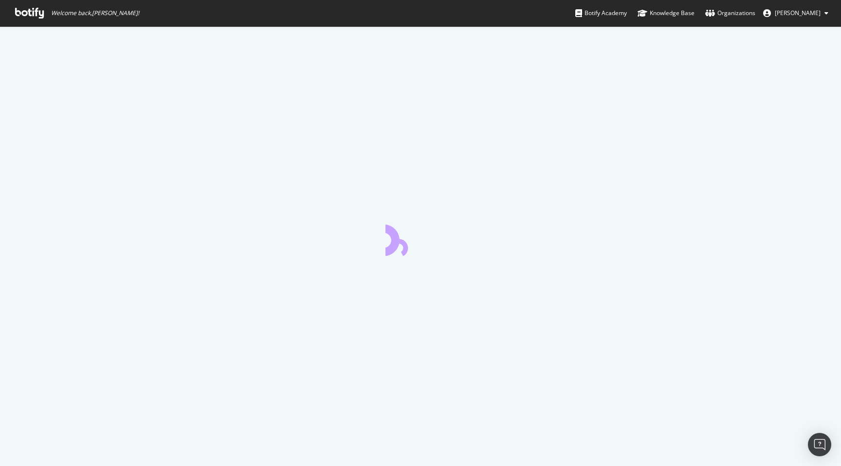 This screenshot has width=841, height=466. I want to click on span: Bharat Lohakare, so click(798, 13).